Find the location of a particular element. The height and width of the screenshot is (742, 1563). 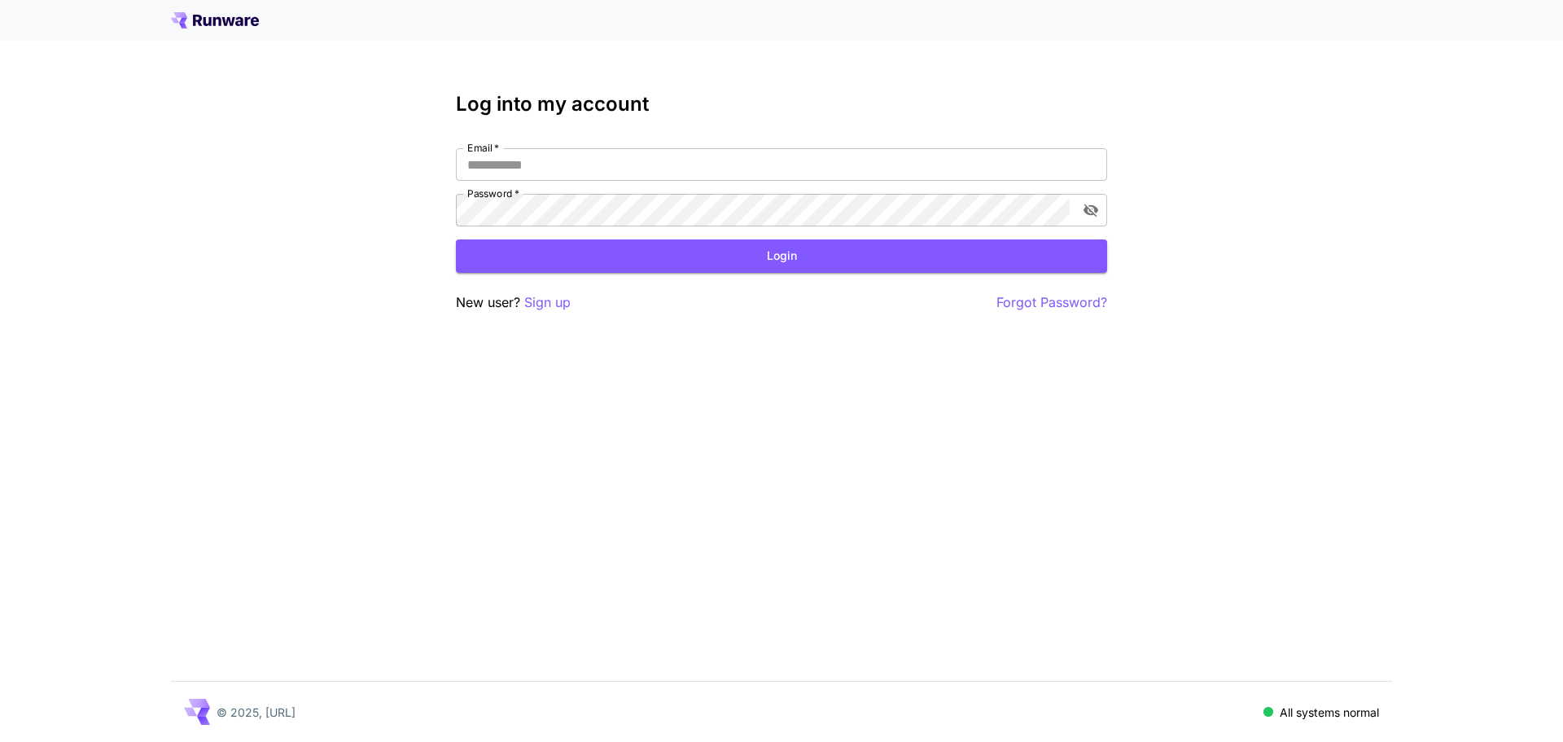

label: Email is located at coordinates (483, 147).